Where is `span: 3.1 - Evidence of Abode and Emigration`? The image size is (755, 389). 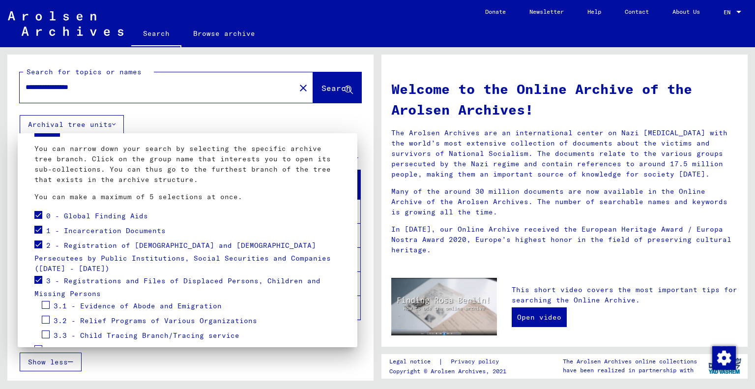
span: 3.1 - Evidence of Abode and Emigration is located at coordinates (138, 306).